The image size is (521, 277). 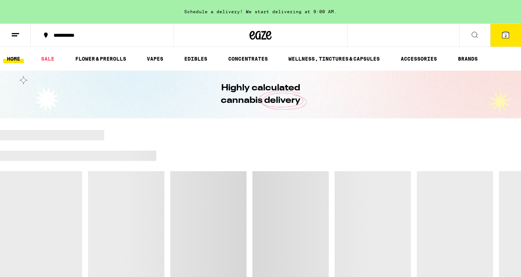 I want to click on a: SALE, so click(x=48, y=59).